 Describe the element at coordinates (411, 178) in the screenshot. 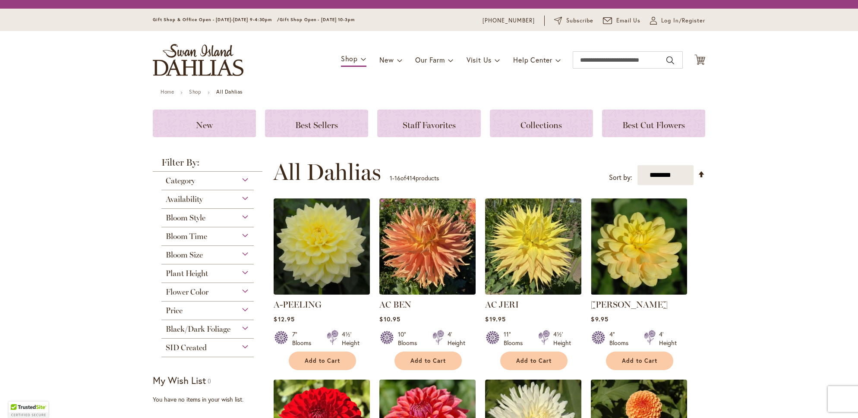

I see `span: 414` at that location.